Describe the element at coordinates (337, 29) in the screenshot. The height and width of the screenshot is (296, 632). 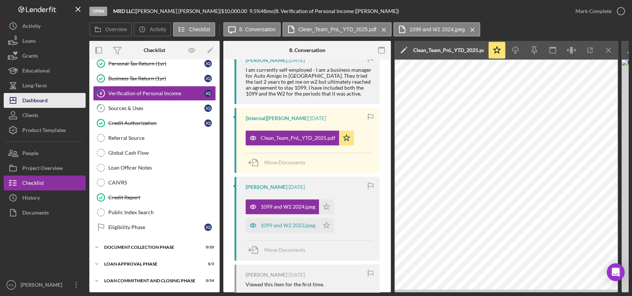
I see `label: Clean_Team_PnL_YTD_2025.pdf` at that location.